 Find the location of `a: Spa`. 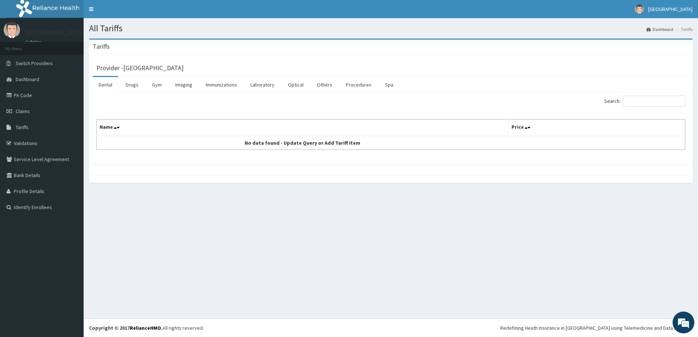

a: Spa is located at coordinates (389, 85).